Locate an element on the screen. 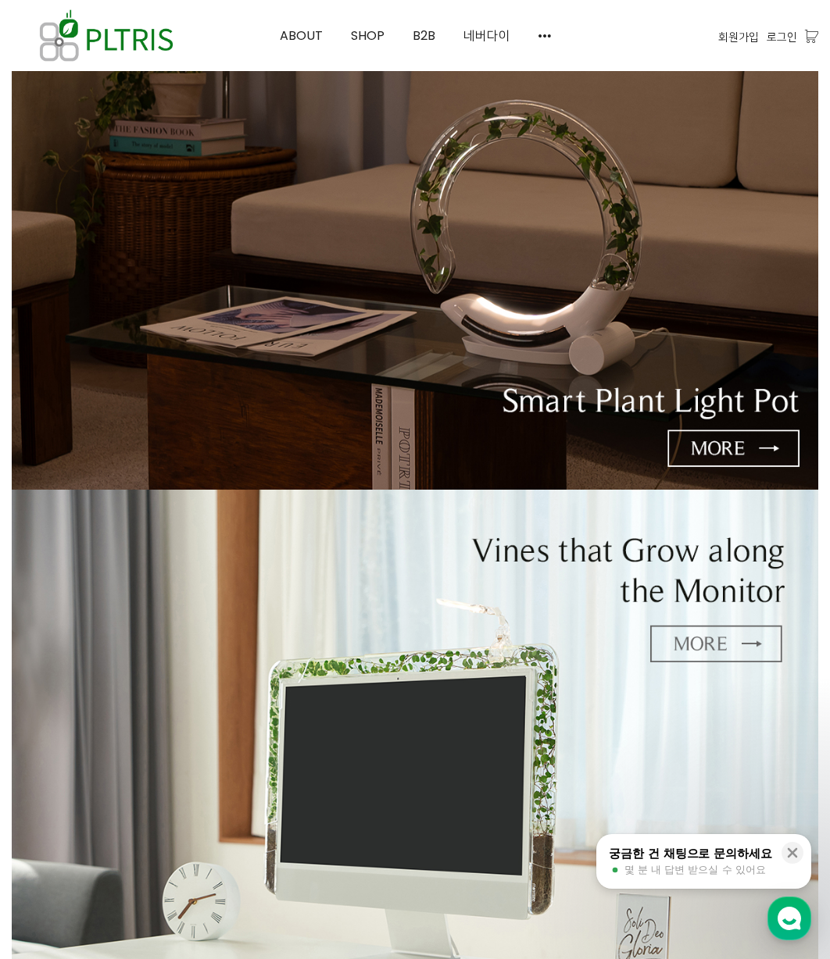 The height and width of the screenshot is (959, 830). span: 홈 is located at coordinates (54, 525).